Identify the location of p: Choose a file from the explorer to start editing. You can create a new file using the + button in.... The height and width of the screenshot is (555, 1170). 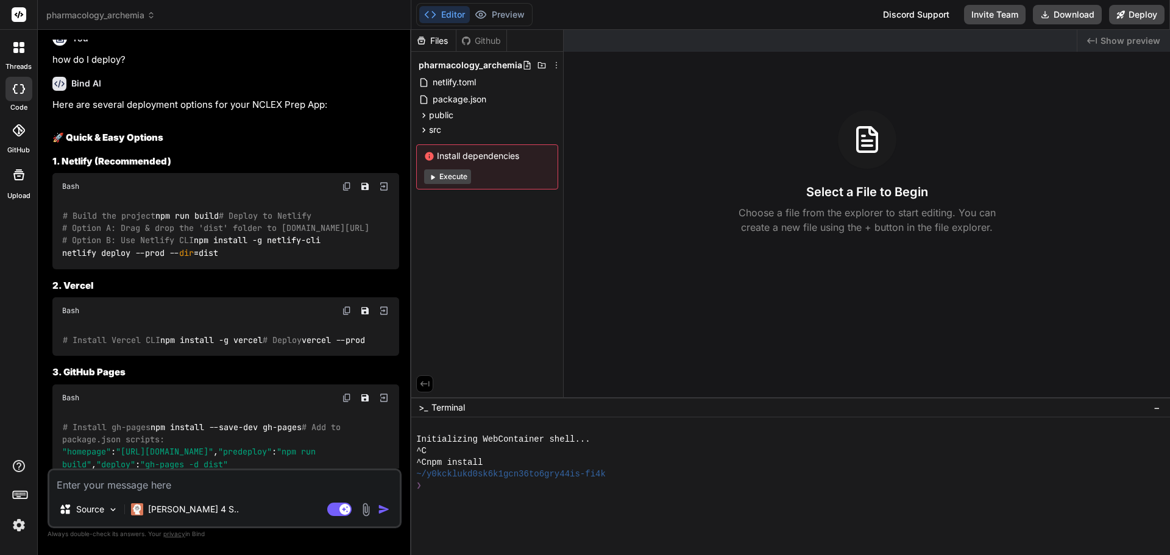
(867, 220).